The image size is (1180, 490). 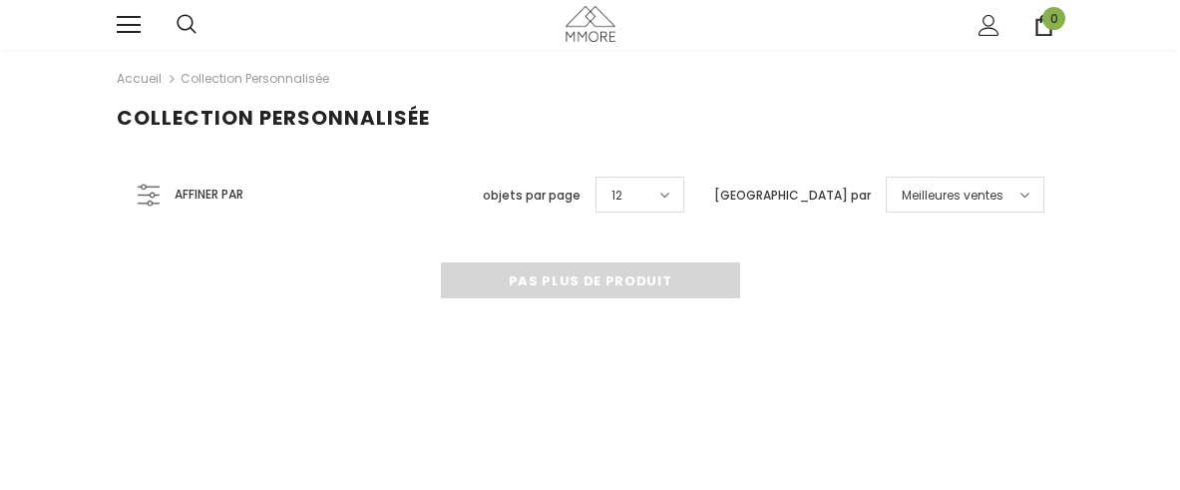 What do you see at coordinates (617, 196) in the screenshot?
I see `span: 12` at bounding box center [617, 196].